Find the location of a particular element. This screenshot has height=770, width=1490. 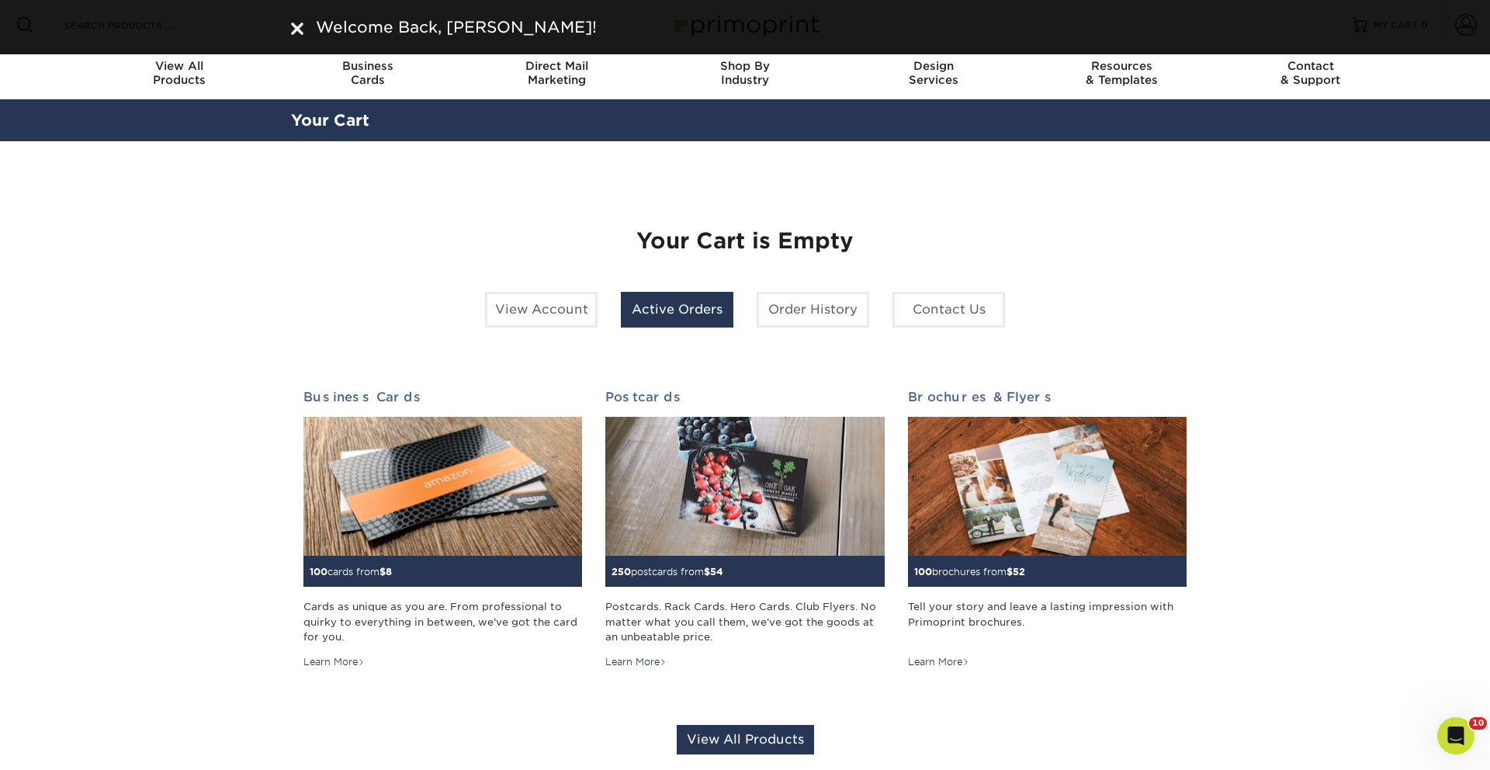

a: DesignServices is located at coordinates (933, 75).